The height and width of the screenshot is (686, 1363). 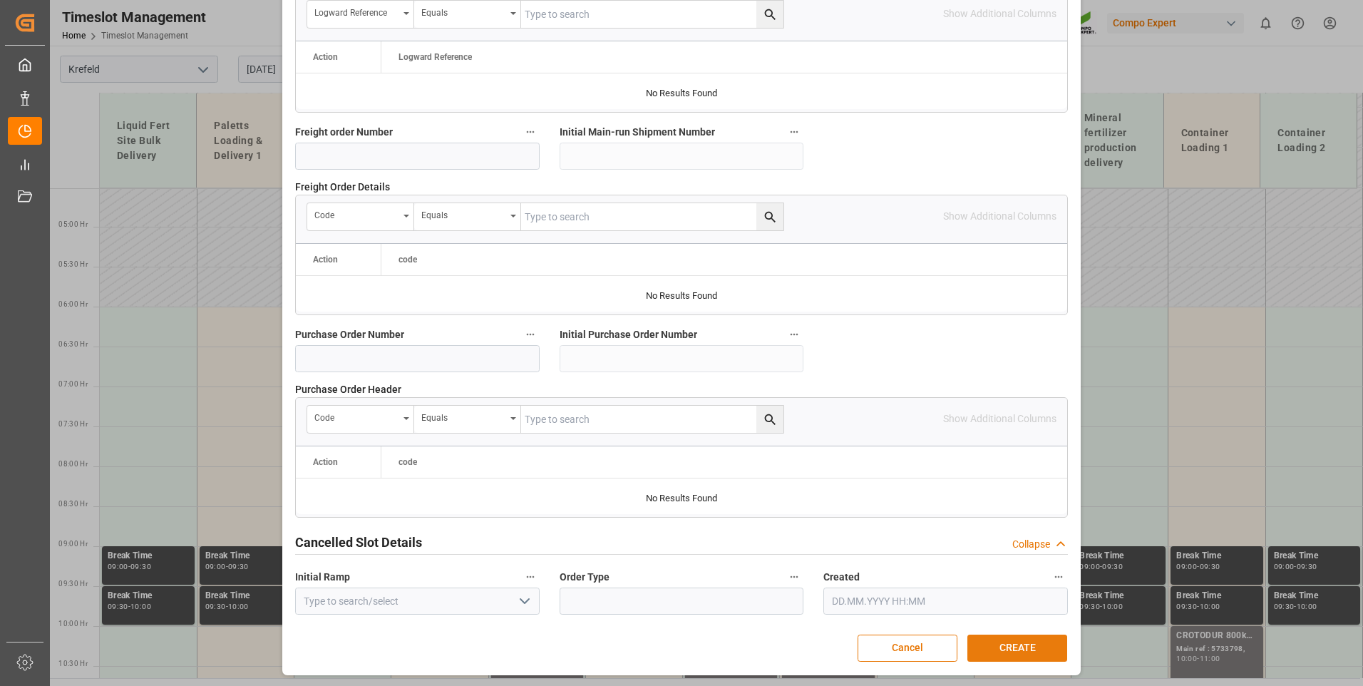 What do you see at coordinates (348, 389) in the screenshot?
I see `span: Purchase Order Header` at bounding box center [348, 389].